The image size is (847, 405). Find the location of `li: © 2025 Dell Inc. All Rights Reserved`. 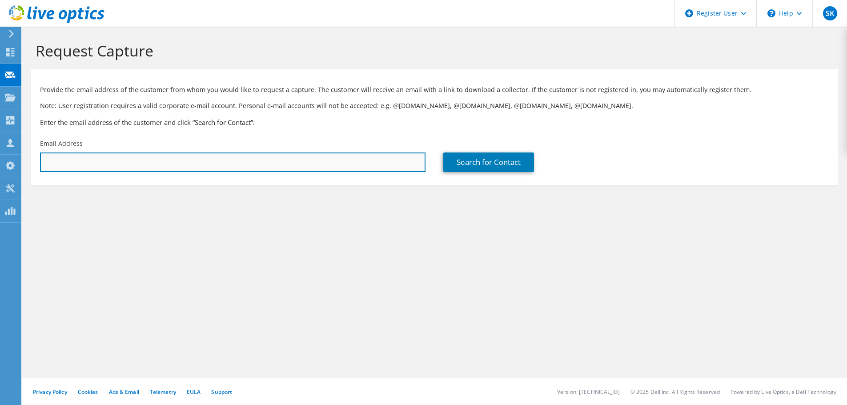

li: © 2025 Dell Inc. All Rights Reserved is located at coordinates (675, 392).